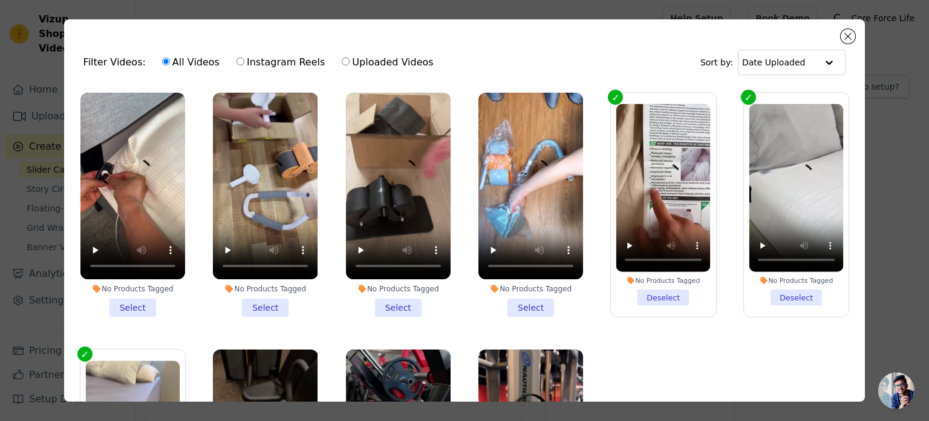 The width and height of the screenshot is (929, 421). What do you see at coordinates (387, 62) in the screenshot?
I see `label: Uploaded Videos` at bounding box center [387, 62].